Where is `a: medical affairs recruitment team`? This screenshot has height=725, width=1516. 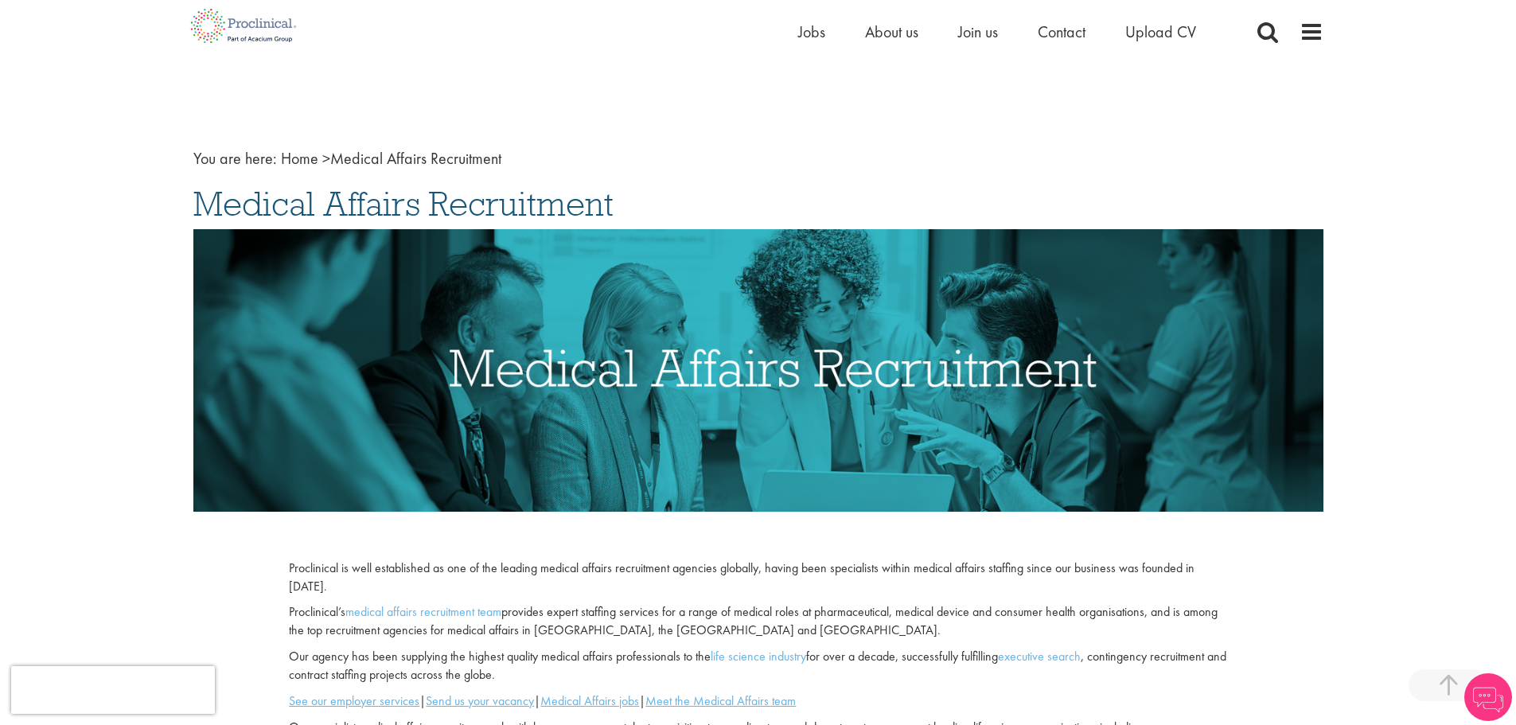 a: medical affairs recruitment team is located at coordinates (423, 611).